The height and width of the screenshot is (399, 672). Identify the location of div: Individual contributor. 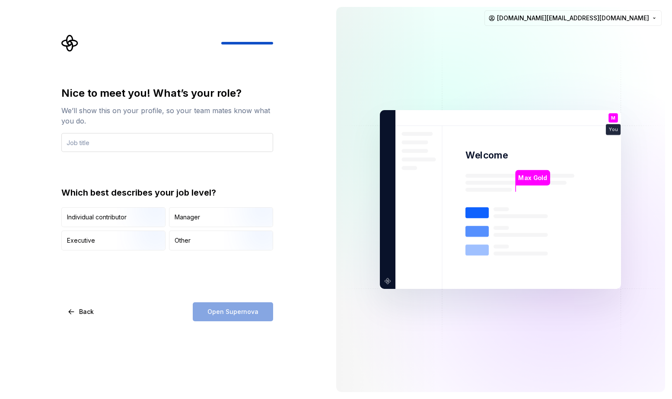
(97, 217).